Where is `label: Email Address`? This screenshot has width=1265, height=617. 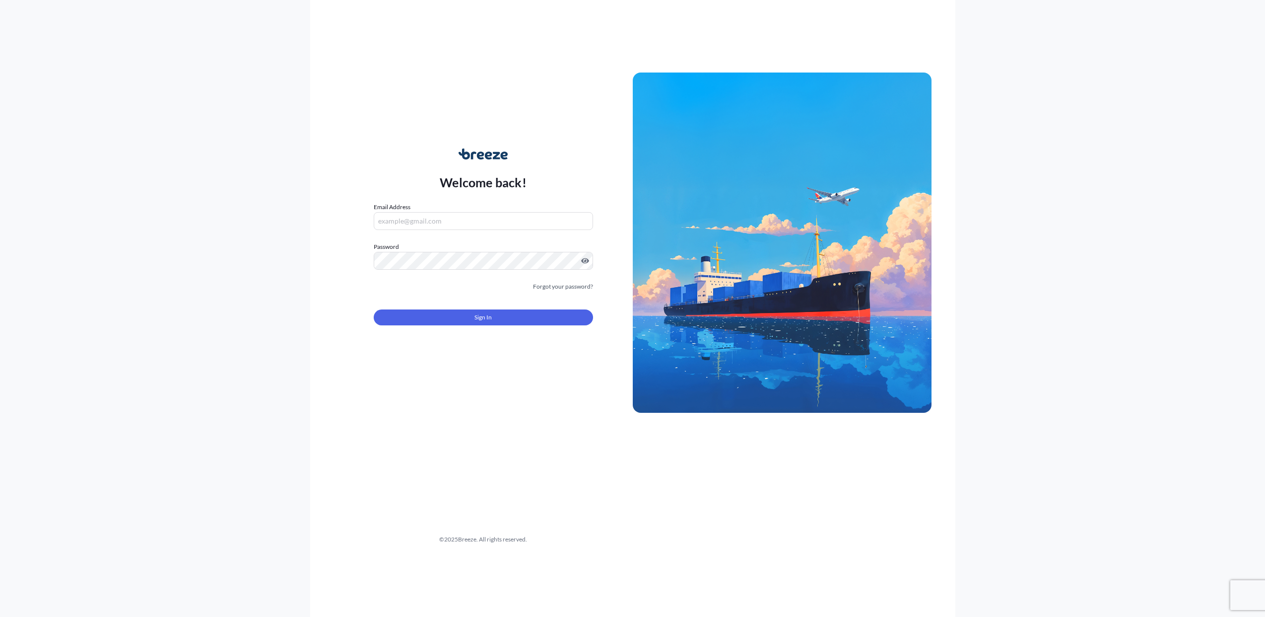 label: Email Address is located at coordinates (392, 207).